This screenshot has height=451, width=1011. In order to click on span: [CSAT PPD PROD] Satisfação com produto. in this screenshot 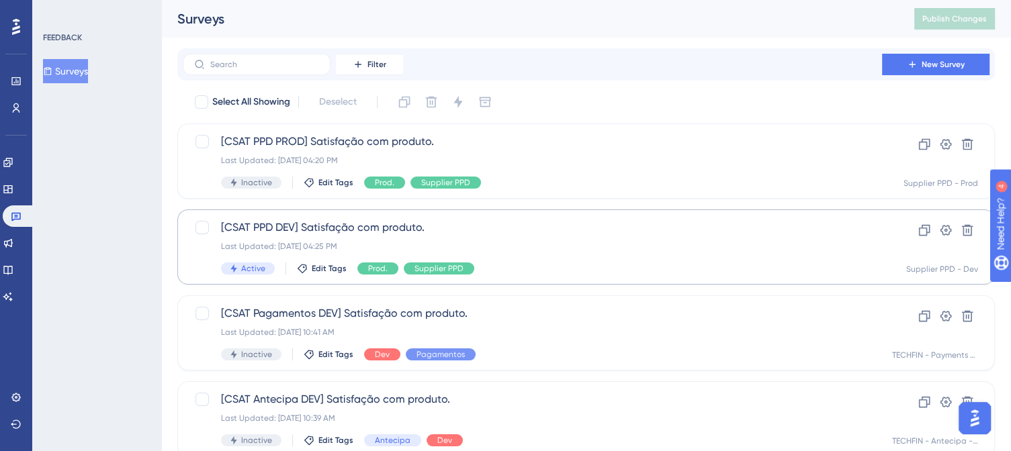, I will do `click(532, 142)`.